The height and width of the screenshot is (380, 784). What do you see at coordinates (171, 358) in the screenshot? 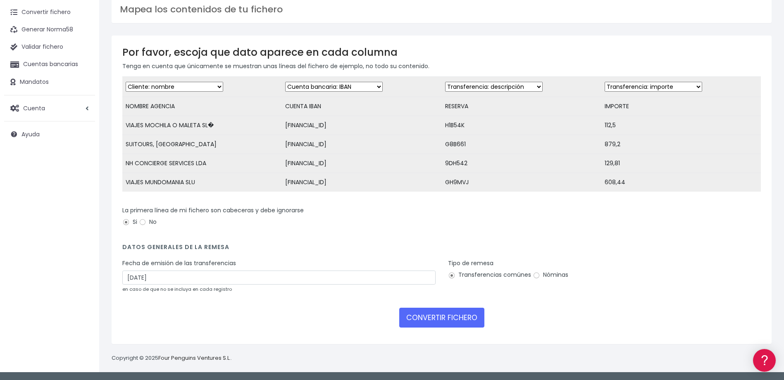
I see `p: Copyright © 2025 .` at bounding box center [171, 358].